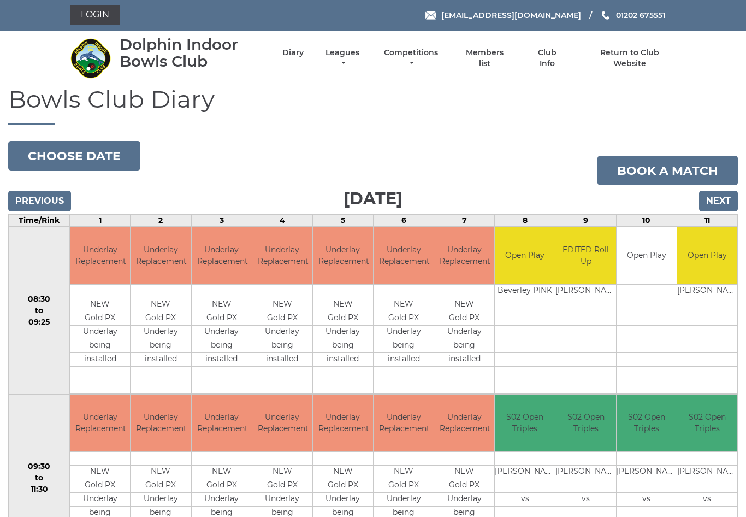 The width and height of the screenshot is (746, 517). What do you see at coordinates (525, 221) in the screenshot?
I see `td: 8` at bounding box center [525, 221].